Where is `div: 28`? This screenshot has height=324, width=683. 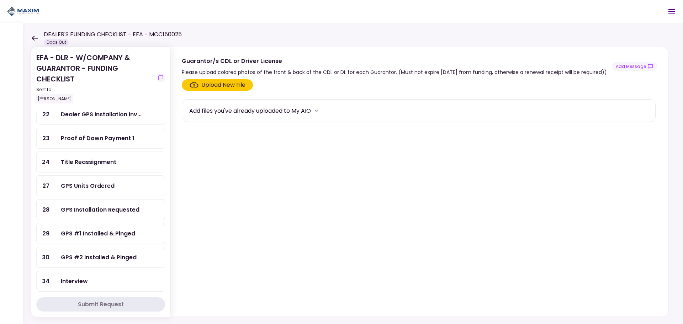
div: 28 is located at coordinates (46, 209).